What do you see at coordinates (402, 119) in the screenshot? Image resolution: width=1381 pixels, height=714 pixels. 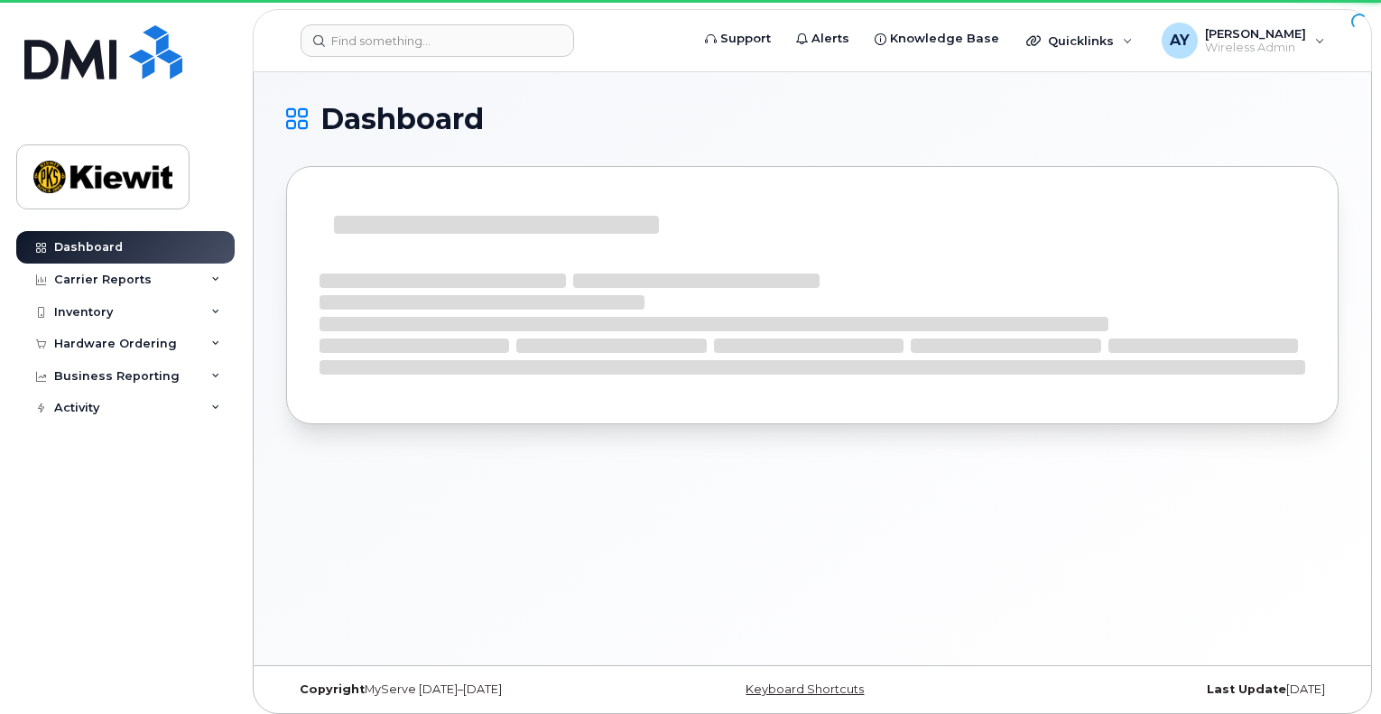 I see `span: Dashboard` at bounding box center [402, 119].